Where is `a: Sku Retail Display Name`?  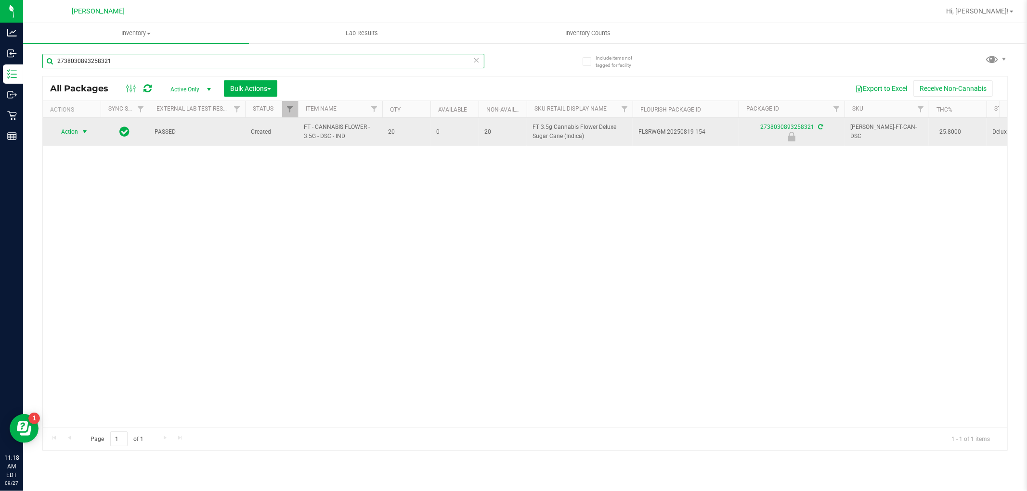 a: Sku Retail Display Name is located at coordinates (570, 109).